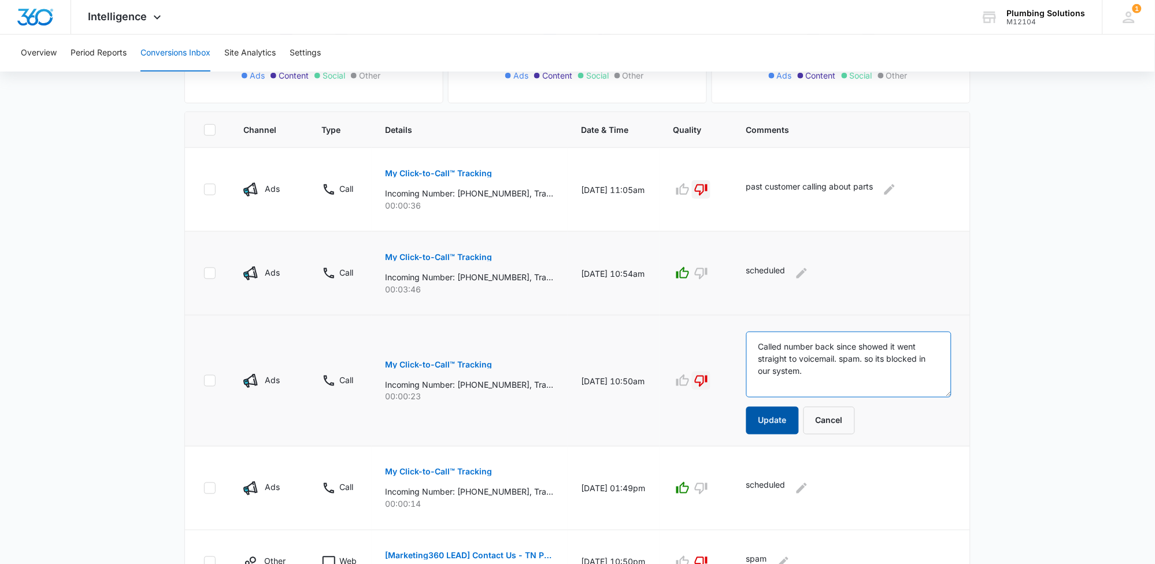  What do you see at coordinates (773, 421) in the screenshot?
I see `button: Update` at bounding box center [773, 421].